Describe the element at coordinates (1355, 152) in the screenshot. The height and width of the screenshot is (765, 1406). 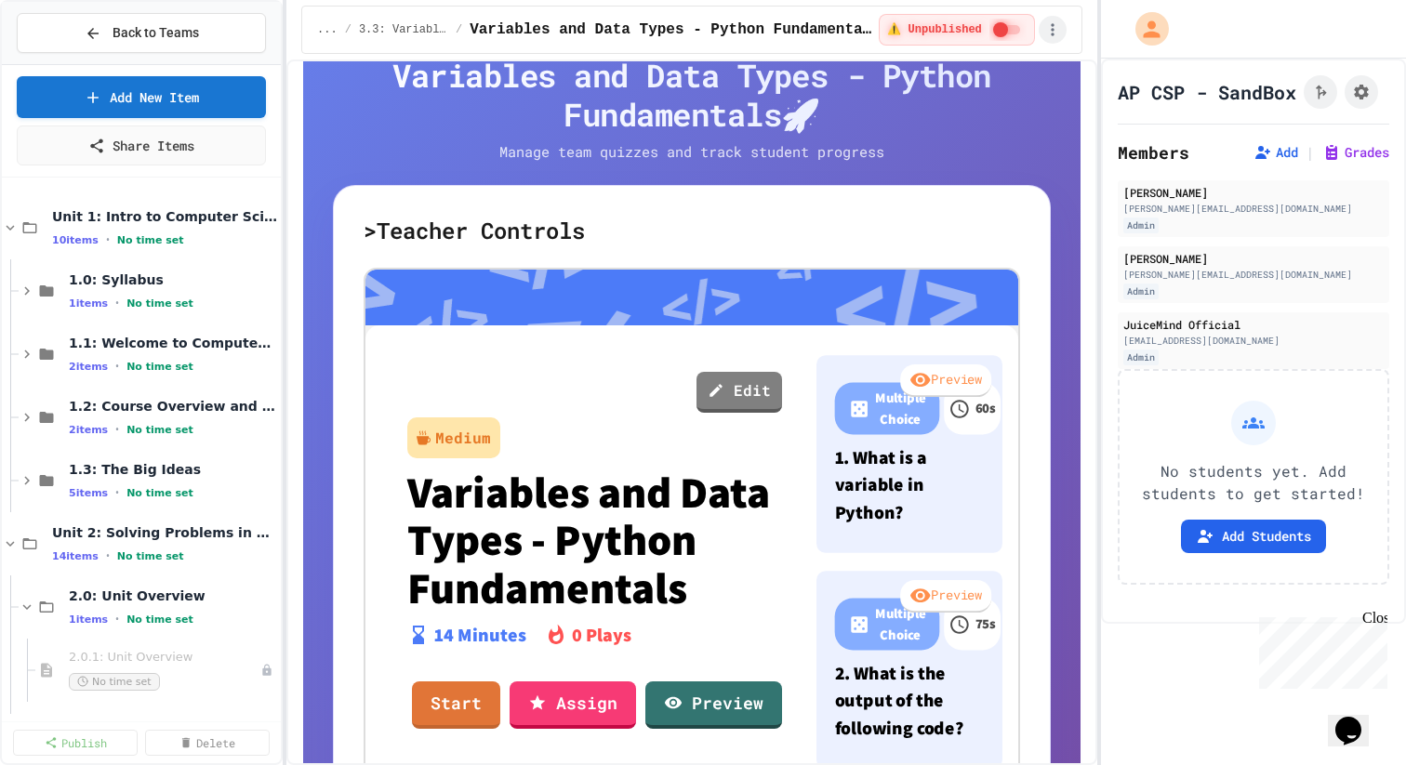
I see `button: Grades` at that location.